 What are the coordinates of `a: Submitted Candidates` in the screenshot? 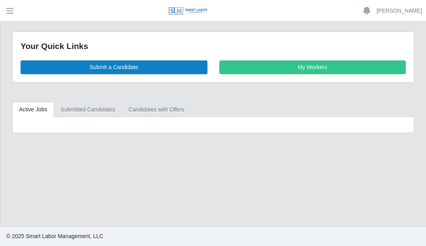 It's located at (88, 109).